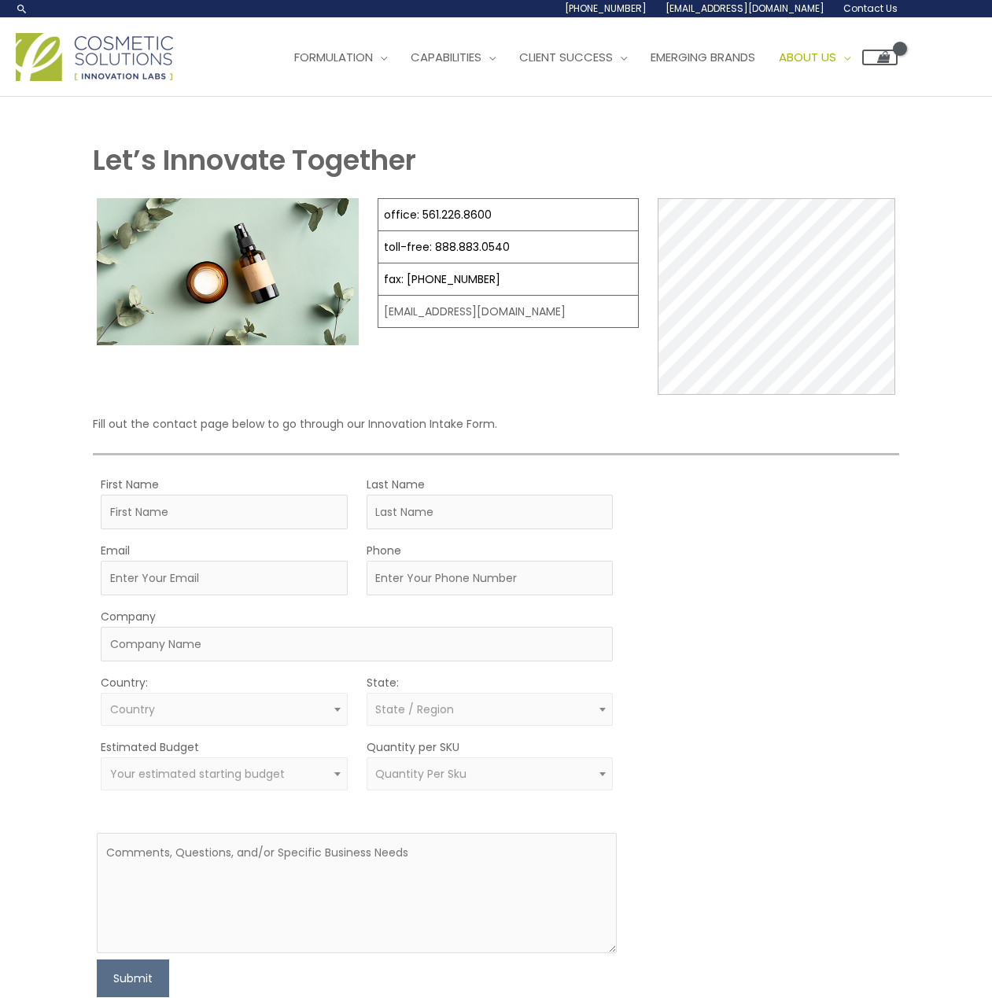 Image resolution: width=992 pixels, height=998 pixels. Describe the element at coordinates (396, 485) in the screenshot. I see `label: Last Name` at that location.